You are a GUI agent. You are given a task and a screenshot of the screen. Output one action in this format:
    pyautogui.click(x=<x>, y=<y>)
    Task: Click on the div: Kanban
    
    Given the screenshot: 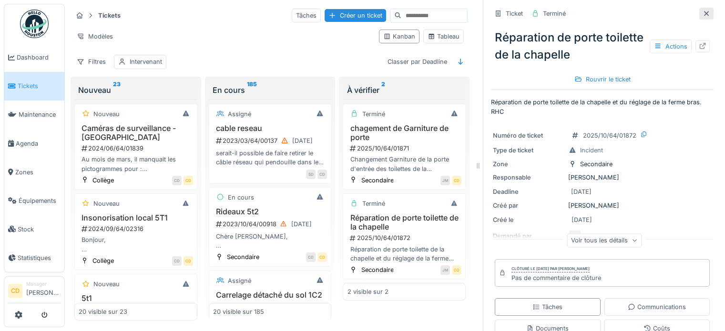 What is the action you would take?
    pyautogui.click(x=399, y=36)
    